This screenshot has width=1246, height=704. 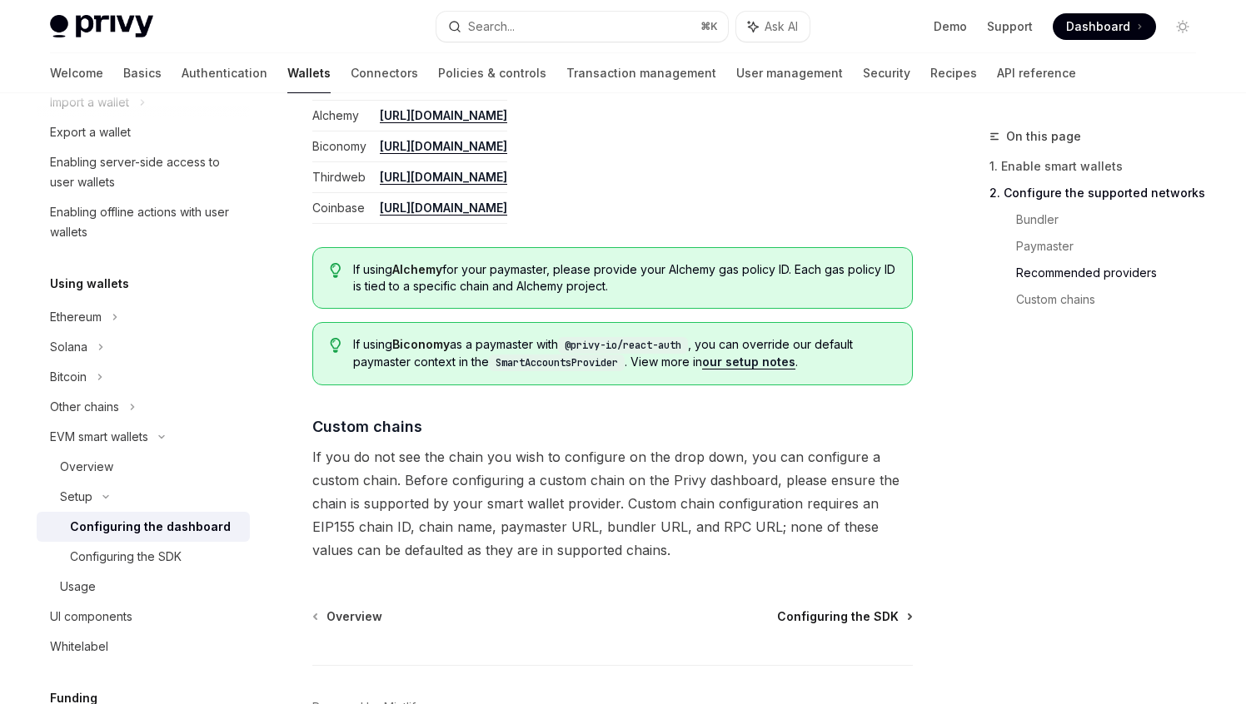 I want to click on a: Paymaster, so click(x=1113, y=246).